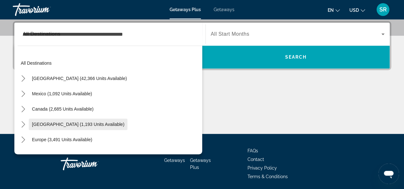 This screenshot has height=189, width=404. I want to click on a: Privacy Policy, so click(262, 168).